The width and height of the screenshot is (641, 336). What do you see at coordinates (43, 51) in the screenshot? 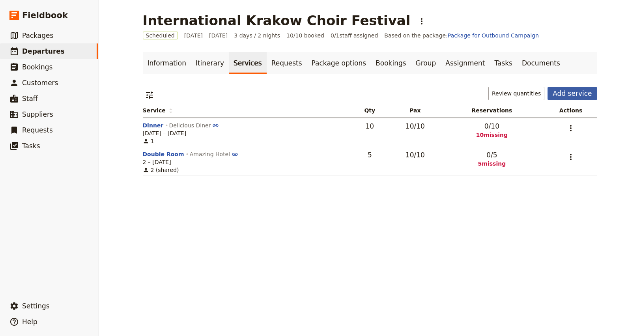
I see `span: Departures` at bounding box center [43, 51].